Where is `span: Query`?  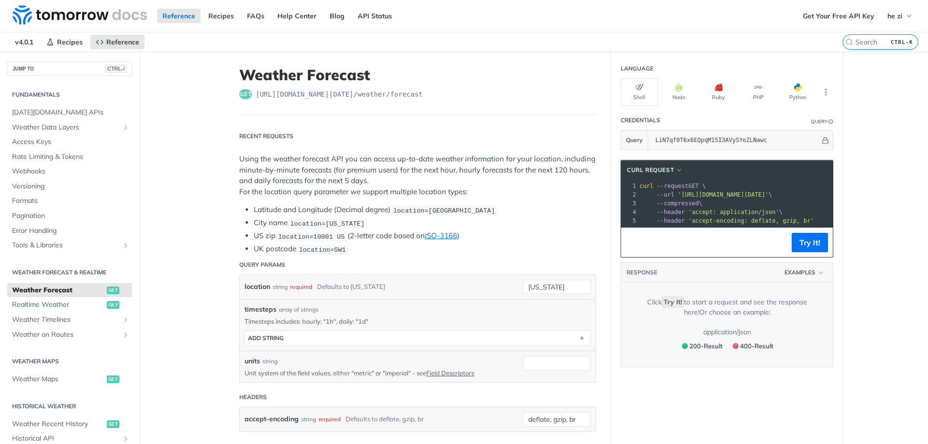
span: Query is located at coordinates (634, 140).